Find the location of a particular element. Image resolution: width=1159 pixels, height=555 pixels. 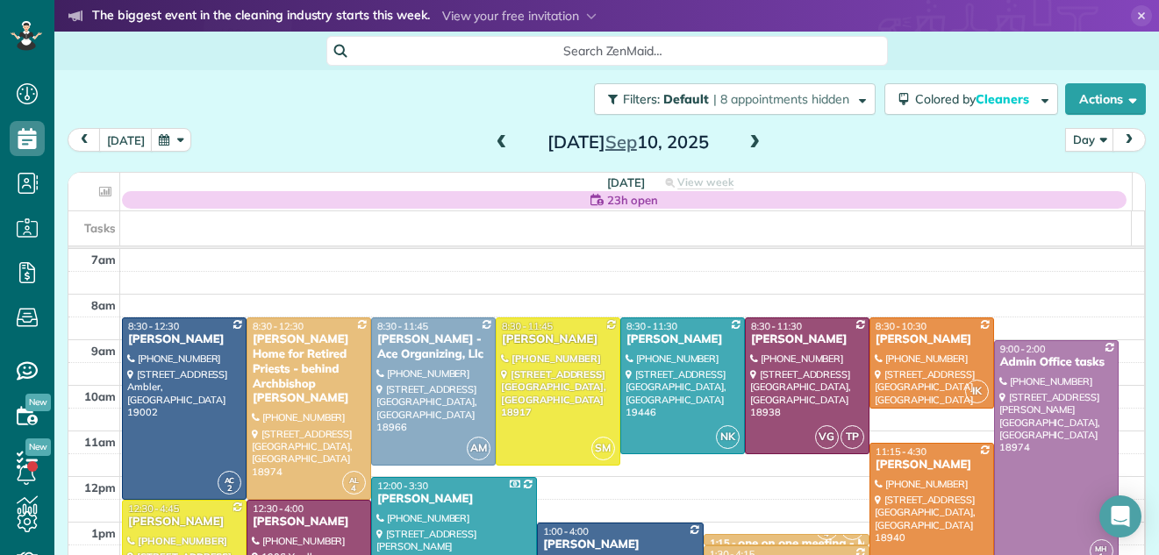

button: Filters: Default | 8 appointments hidden is located at coordinates (734, 99).